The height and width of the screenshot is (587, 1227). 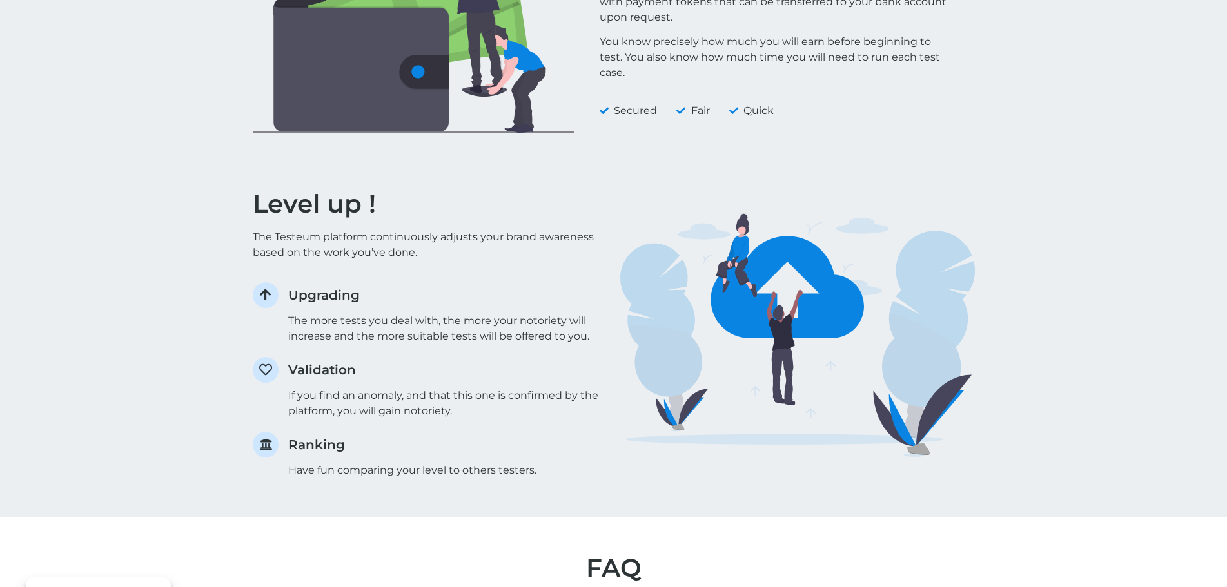 What do you see at coordinates (448, 329) in the screenshot?
I see `p: The more tests you deal with, the more your notoriety will increase and the more suitable tests w...` at bounding box center [448, 329].